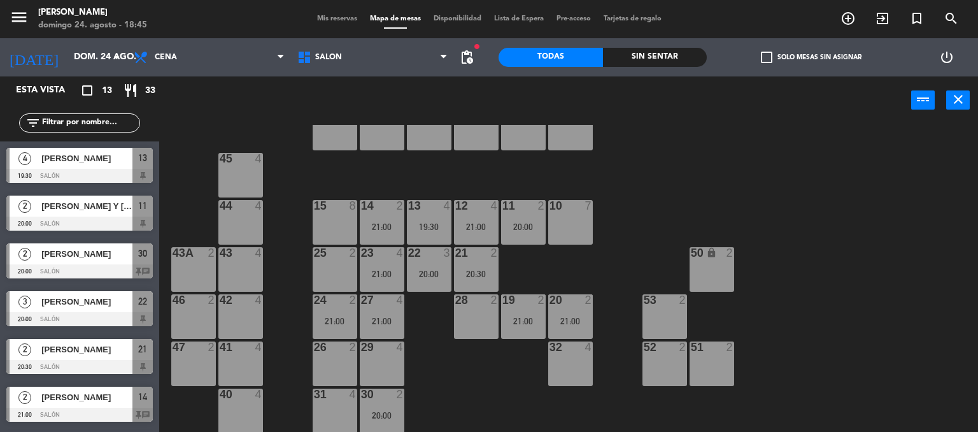  I want to click on div: 40, so click(220, 394).